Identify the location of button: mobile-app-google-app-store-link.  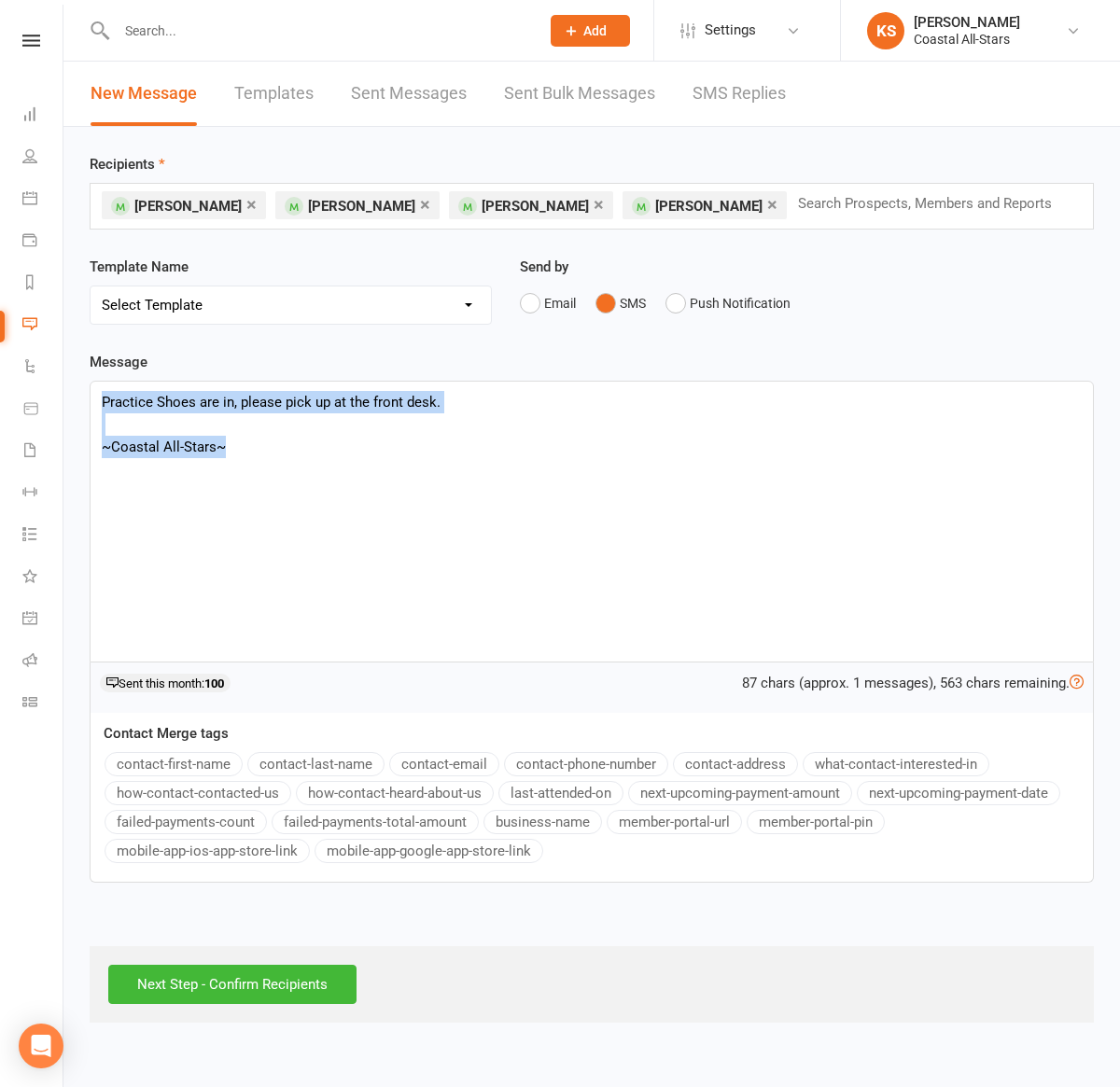
(428, 851).